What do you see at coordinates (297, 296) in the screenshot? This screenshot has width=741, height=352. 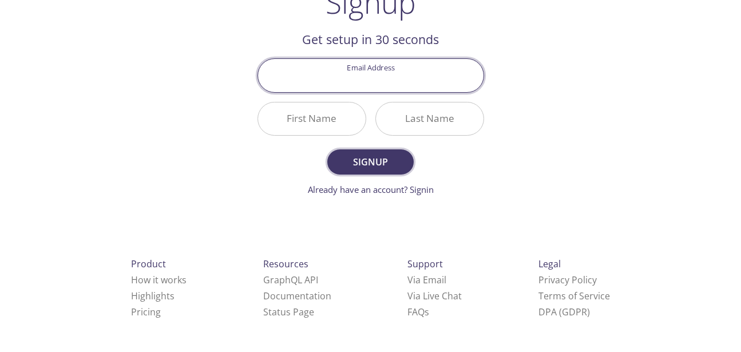 I see `a: Documentation` at bounding box center [297, 296].